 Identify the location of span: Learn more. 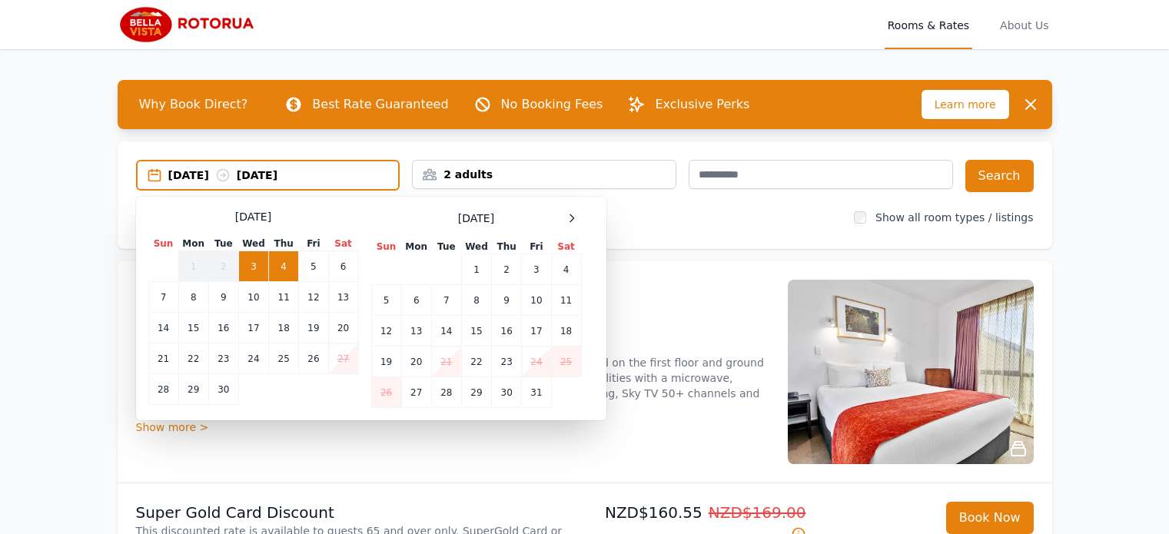
(965, 105).